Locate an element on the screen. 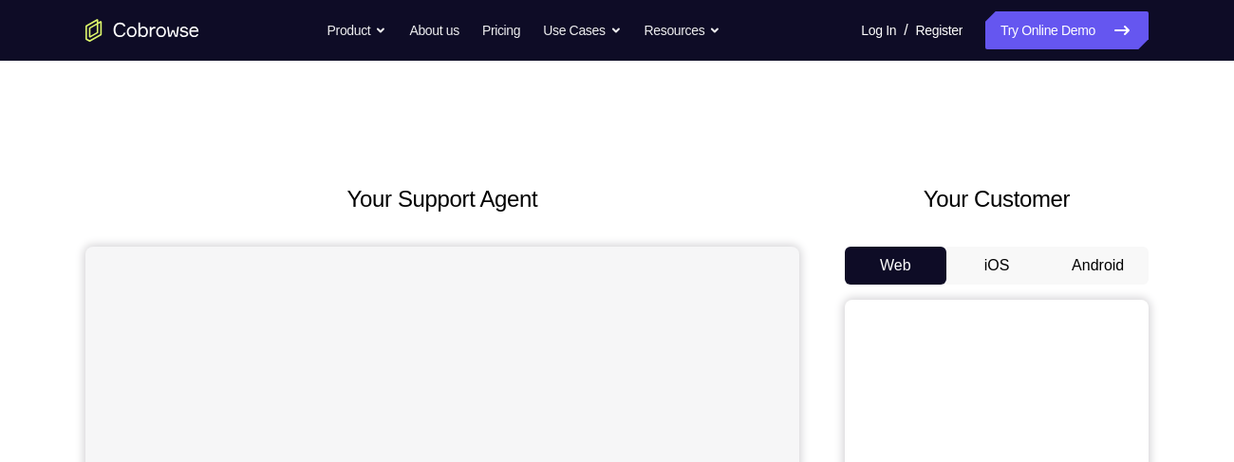  button: Resources is located at coordinates (683, 30).